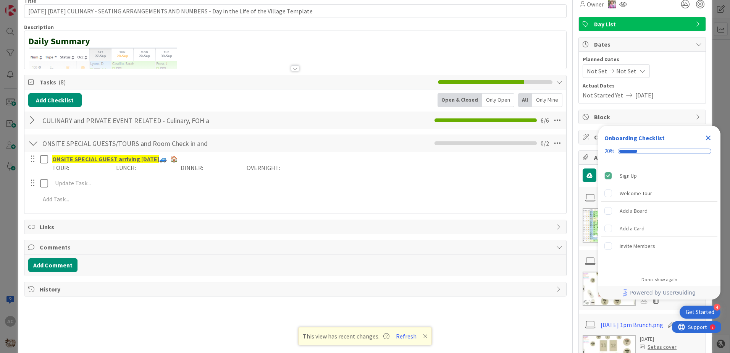 This screenshot has width=730, height=353. I want to click on div: All, so click(525, 100).